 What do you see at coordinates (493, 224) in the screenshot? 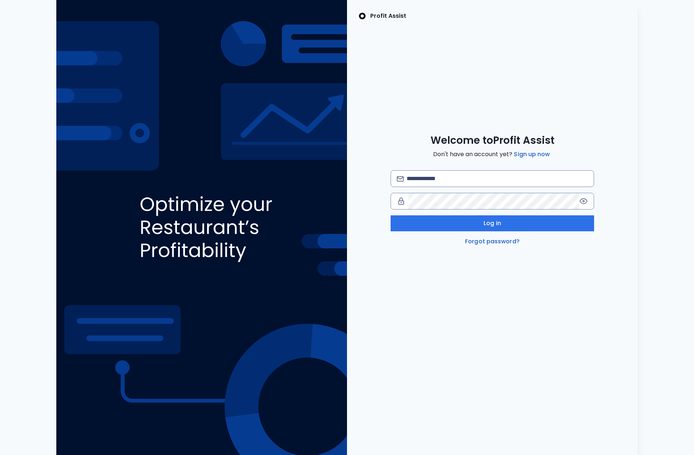
I see `span: Log in` at bounding box center [493, 224].